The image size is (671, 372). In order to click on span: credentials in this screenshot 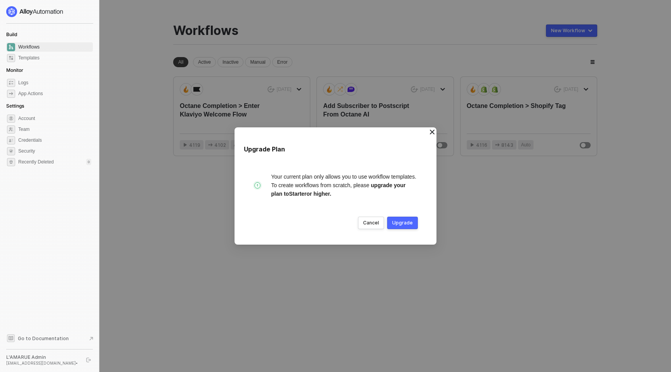, I will do `click(11, 140)`.